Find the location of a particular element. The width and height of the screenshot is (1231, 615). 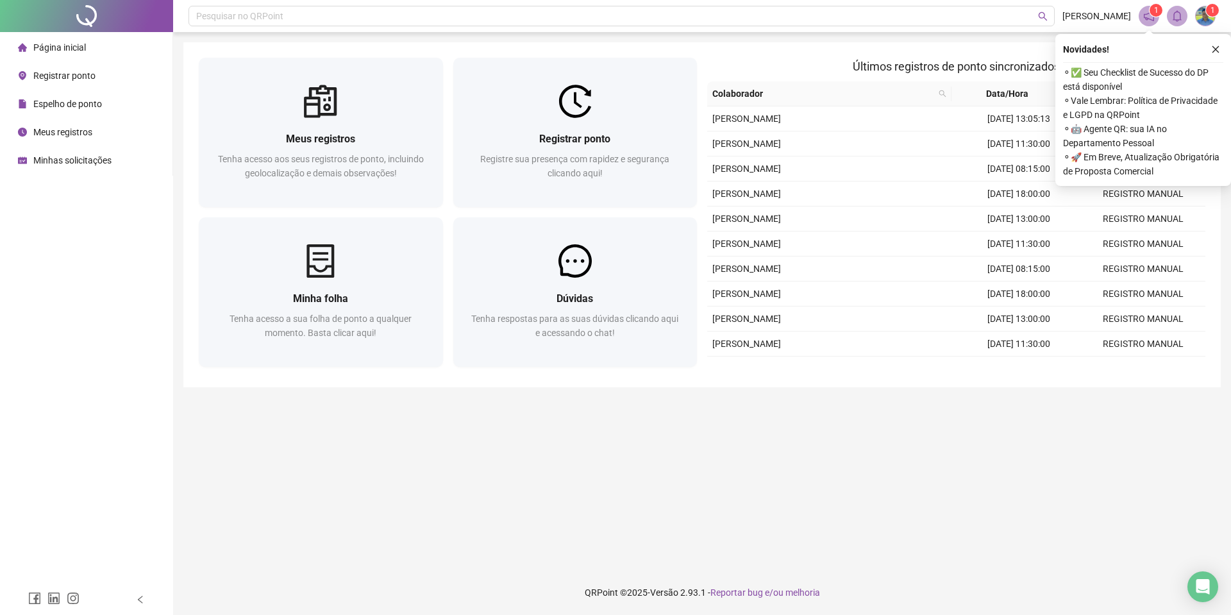

span: Minhas solicitações is located at coordinates (72, 160).